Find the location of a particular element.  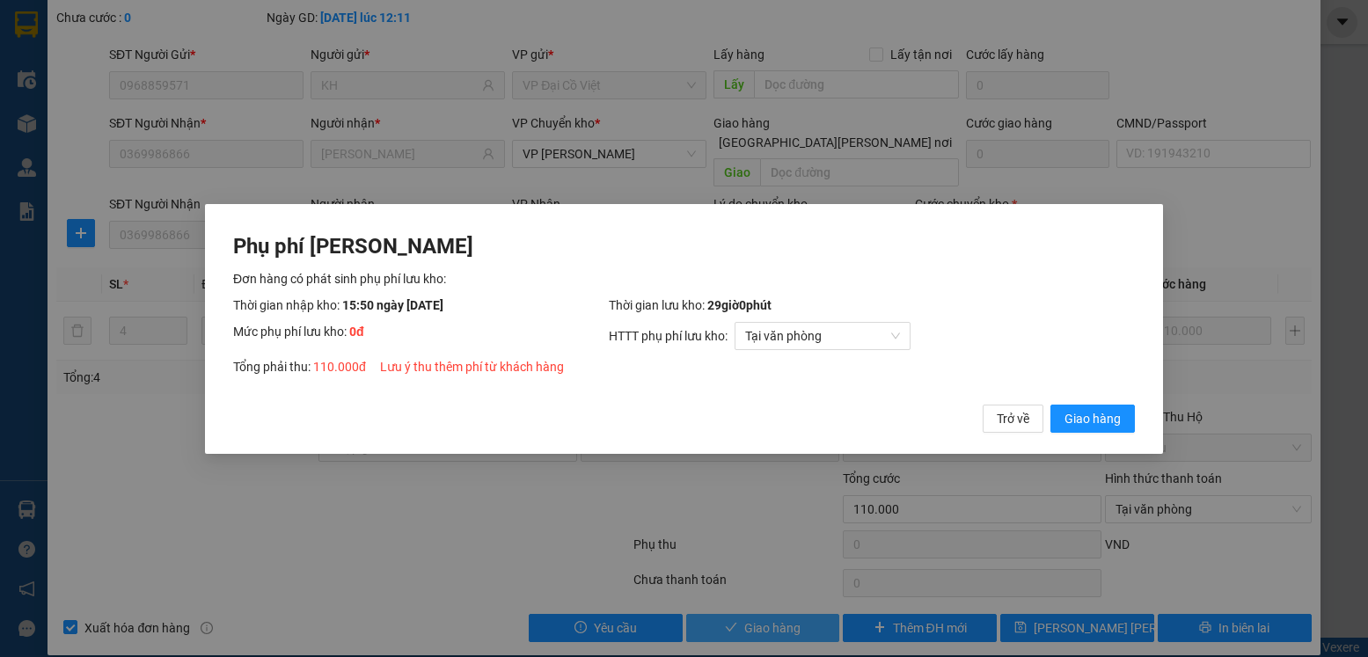

b: GỬI : VP Sông Công is located at coordinates (128, 142).